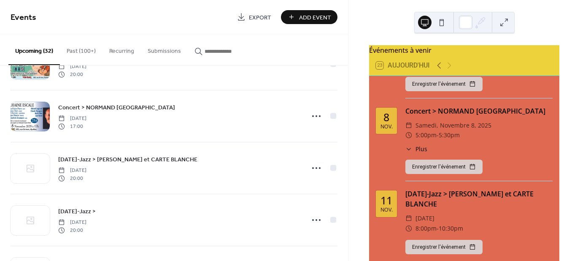 Image resolution: width=580 pixels, height=261 pixels. What do you see at coordinates (426, 228) in the screenshot?
I see `span: 8:00pm` at bounding box center [426, 228].